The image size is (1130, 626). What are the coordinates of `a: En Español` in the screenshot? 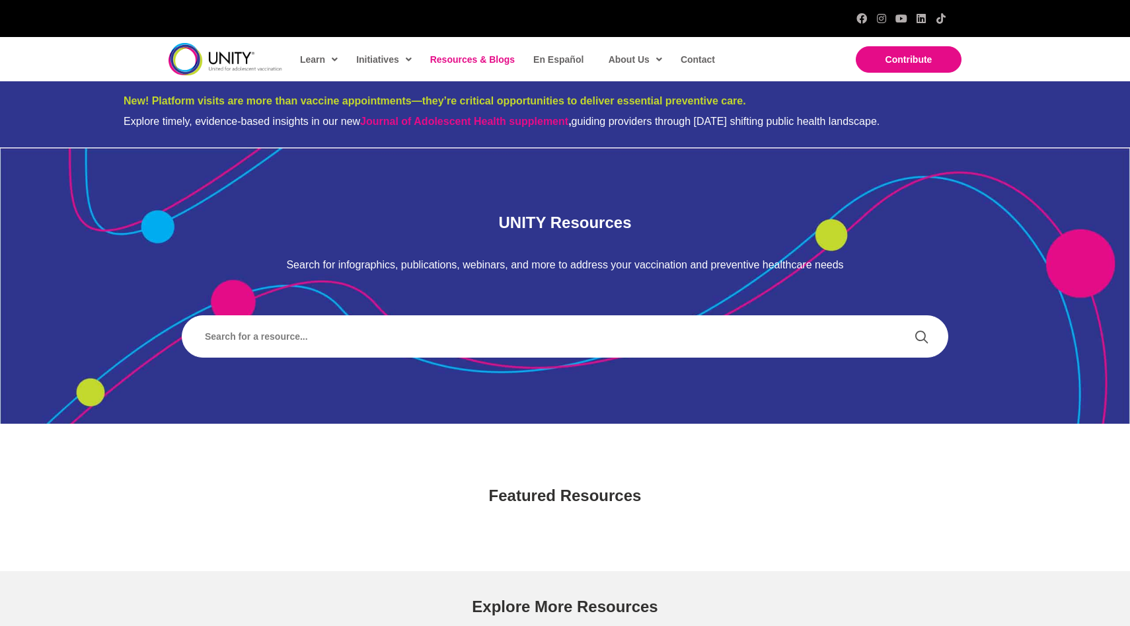 It's located at (558, 59).